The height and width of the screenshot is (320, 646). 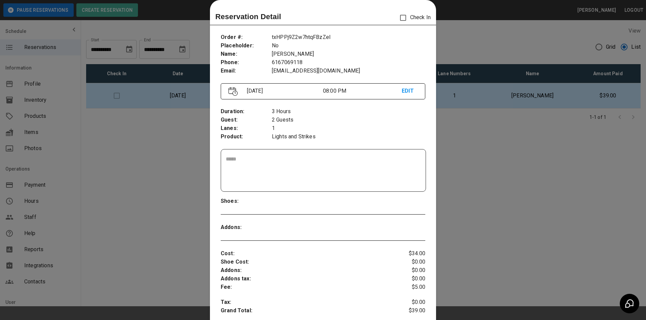 What do you see at coordinates (246, 46) in the screenshot?
I see `p: Placeholder :` at bounding box center [246, 46].